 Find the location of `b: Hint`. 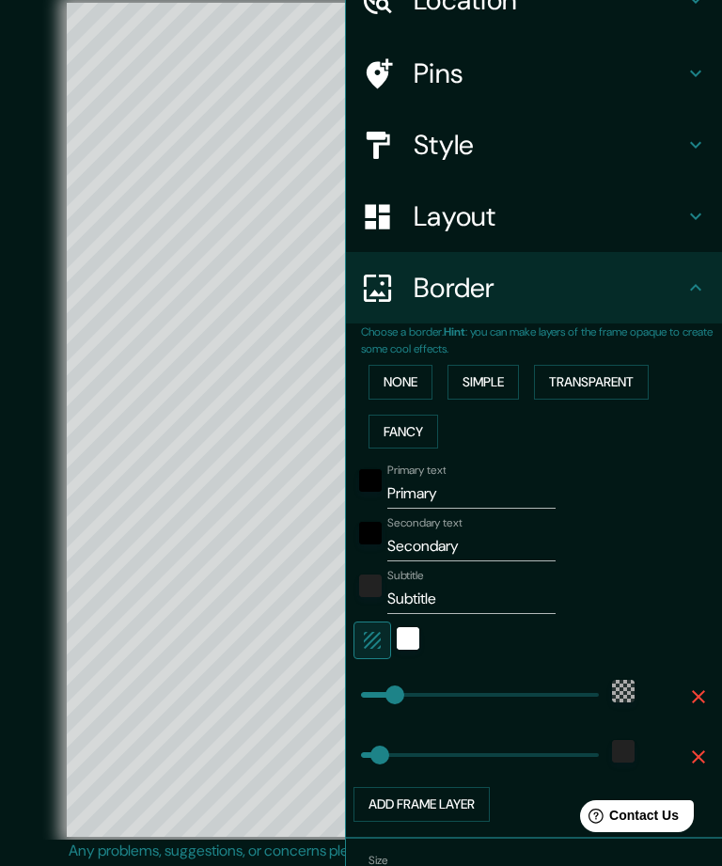

b: Hint is located at coordinates (454, 332).